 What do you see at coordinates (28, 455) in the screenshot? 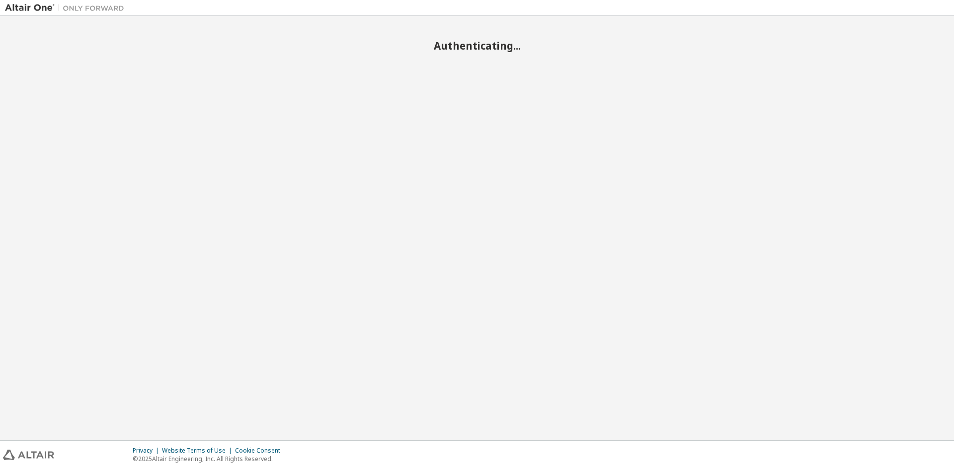
I see `img: altair_logo.svg` at bounding box center [28, 455].